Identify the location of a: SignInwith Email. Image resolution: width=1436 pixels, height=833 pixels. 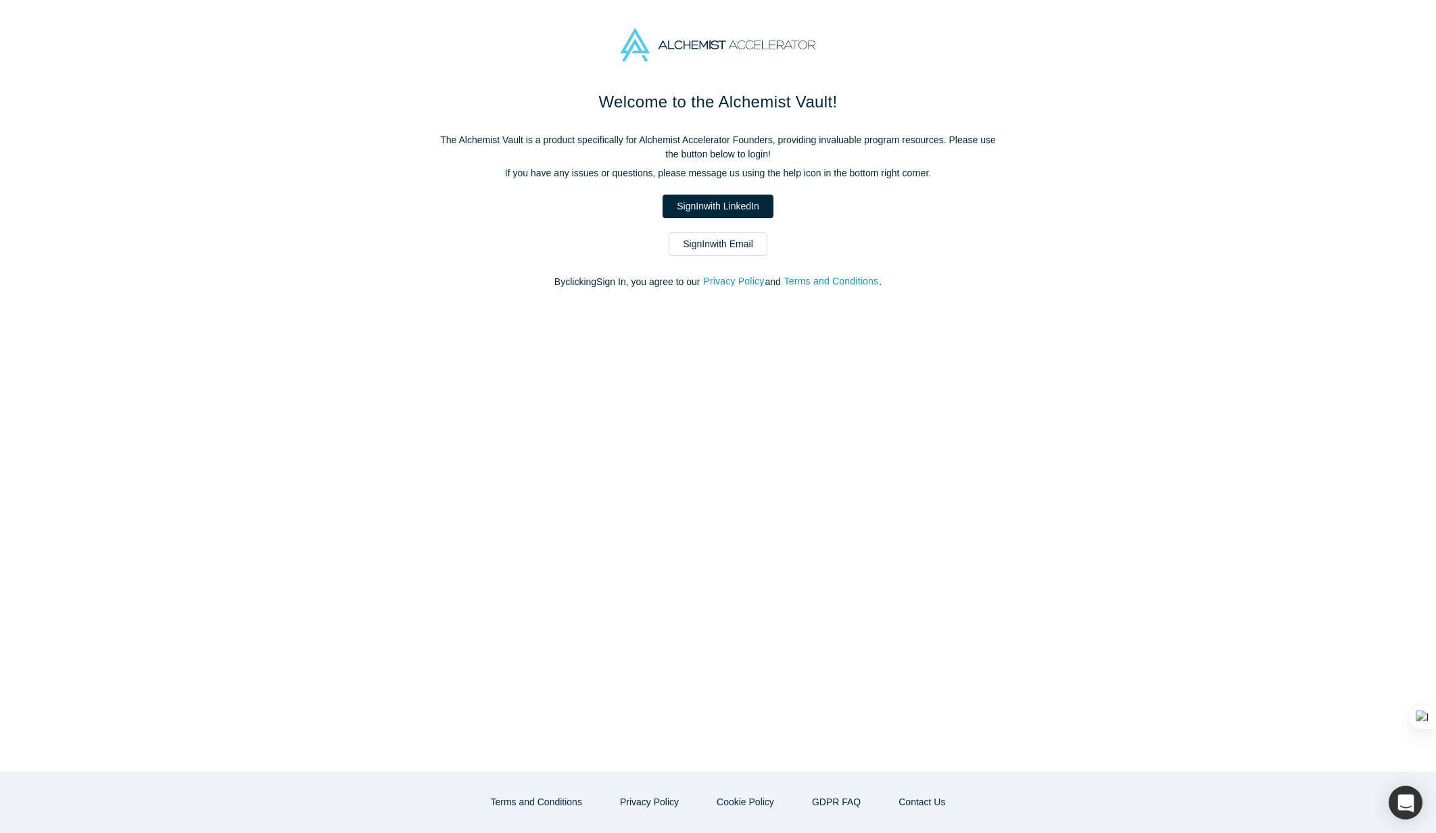
(718, 244).